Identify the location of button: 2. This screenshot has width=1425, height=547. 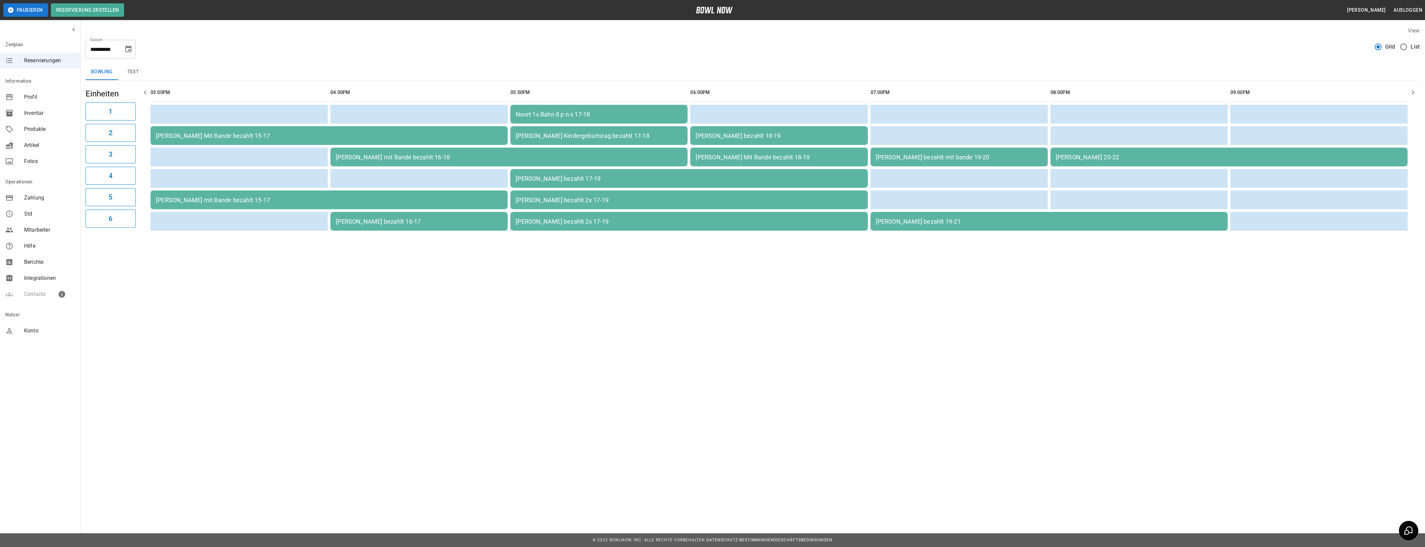
(111, 133).